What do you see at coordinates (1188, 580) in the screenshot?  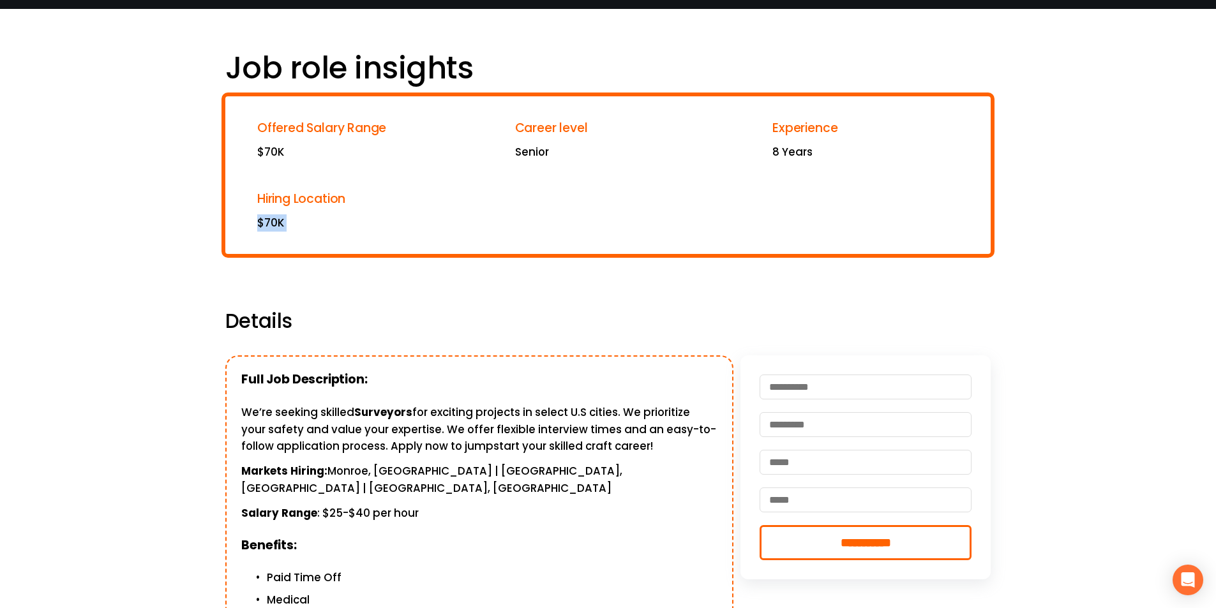 I see `div: Open Intercom Messenger` at bounding box center [1188, 580].